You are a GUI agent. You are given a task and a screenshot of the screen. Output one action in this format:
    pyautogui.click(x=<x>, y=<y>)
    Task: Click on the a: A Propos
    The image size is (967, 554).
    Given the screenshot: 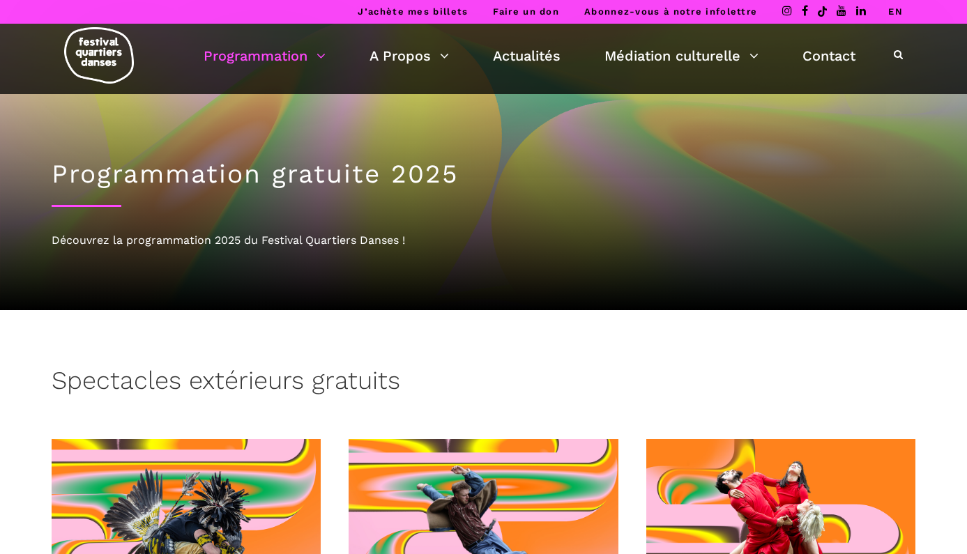 What is the action you would take?
    pyautogui.click(x=409, y=56)
    